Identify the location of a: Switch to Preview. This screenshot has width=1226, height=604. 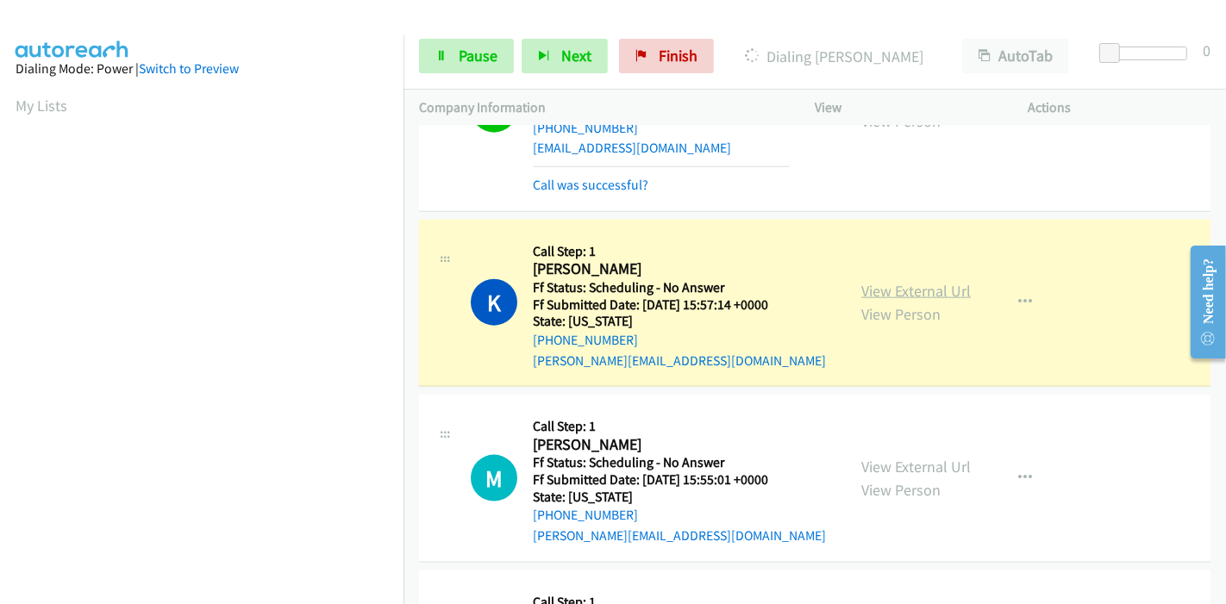
(189, 68).